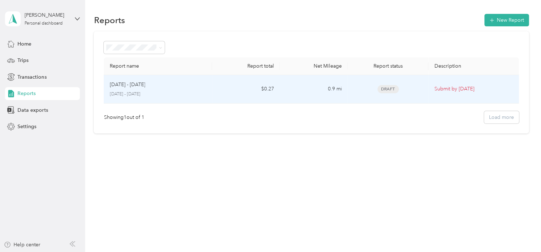 The width and height of the screenshot is (541, 252). Describe the element at coordinates (27, 126) in the screenshot. I see `span: Settings` at that location.